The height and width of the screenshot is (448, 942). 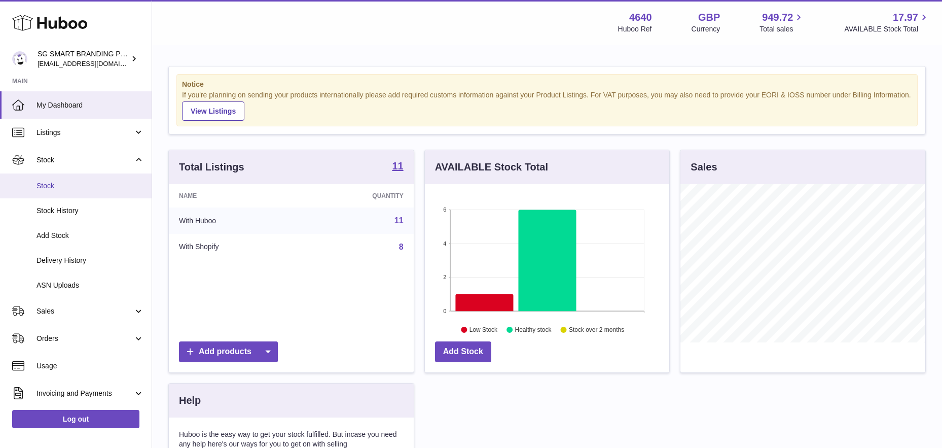 What do you see at coordinates (905, 17) in the screenshot?
I see `span: 17.97` at bounding box center [905, 17].